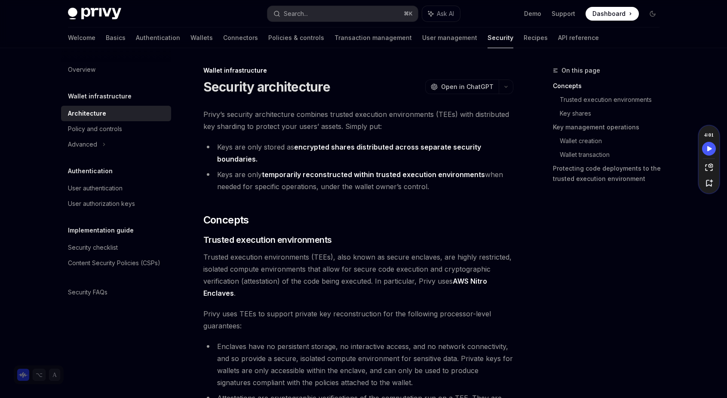 This screenshot has height=398, width=727. I want to click on a: Welcome, so click(82, 38).